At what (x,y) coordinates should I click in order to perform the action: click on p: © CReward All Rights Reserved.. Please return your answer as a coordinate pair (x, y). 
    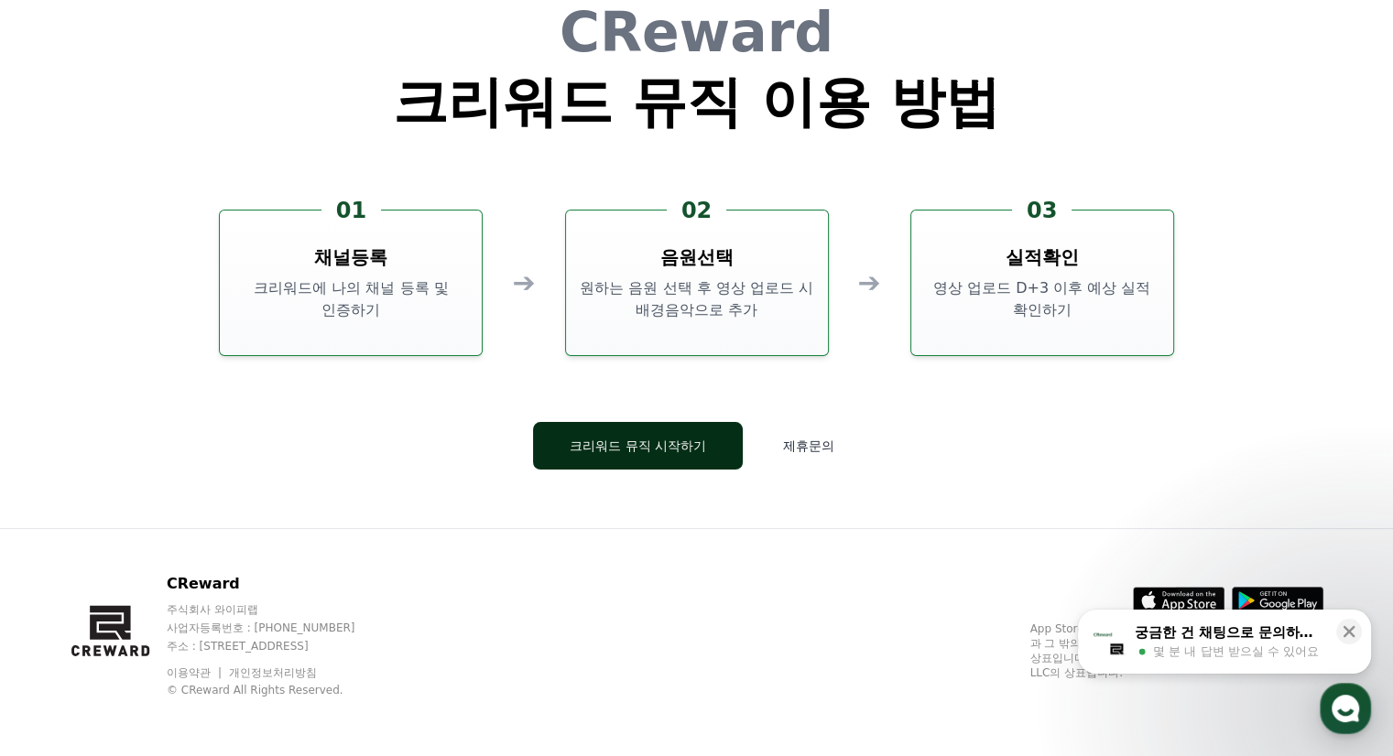
    Looking at the image, I should click on (278, 690).